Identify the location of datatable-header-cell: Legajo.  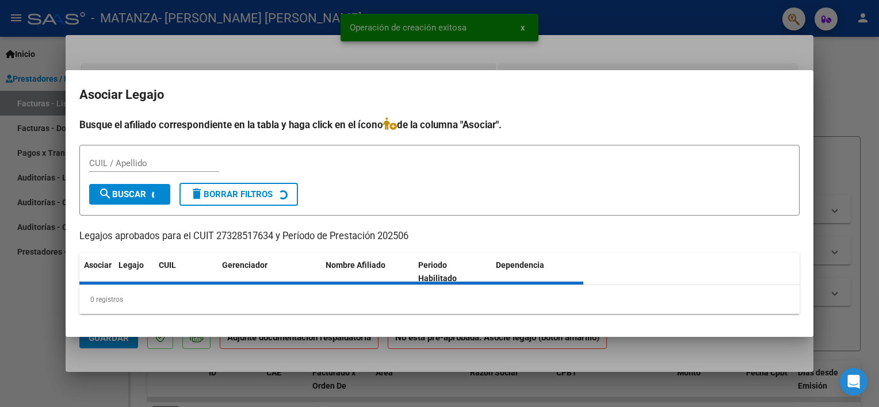
(134, 272).